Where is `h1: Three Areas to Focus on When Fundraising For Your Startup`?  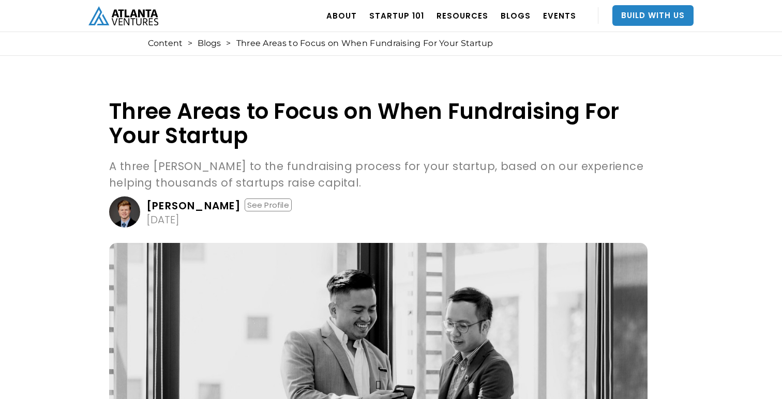
h1: Three Areas to Focus on When Fundraising For Your Startup is located at coordinates (378, 124).